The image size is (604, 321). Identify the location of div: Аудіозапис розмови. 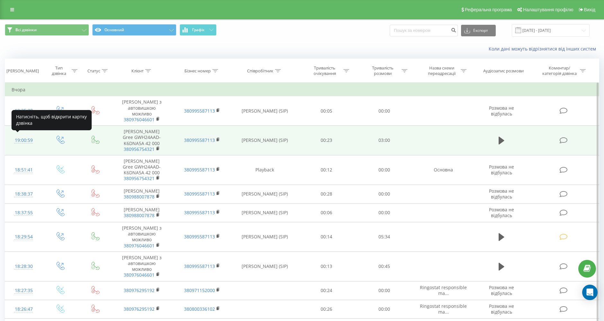
(503, 71).